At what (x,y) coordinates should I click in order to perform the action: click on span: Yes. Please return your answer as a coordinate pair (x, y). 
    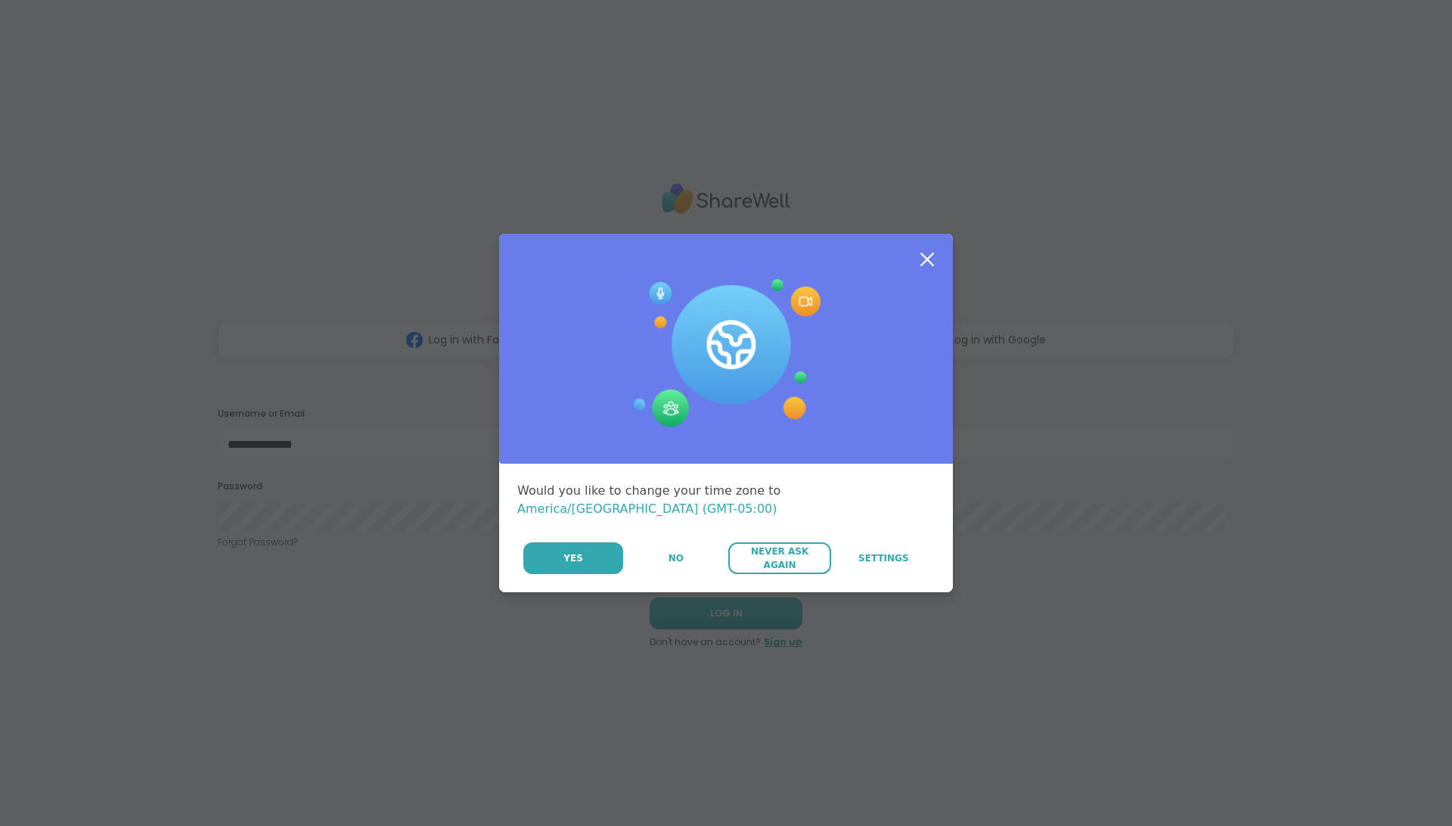
    Looking at the image, I should click on (573, 558).